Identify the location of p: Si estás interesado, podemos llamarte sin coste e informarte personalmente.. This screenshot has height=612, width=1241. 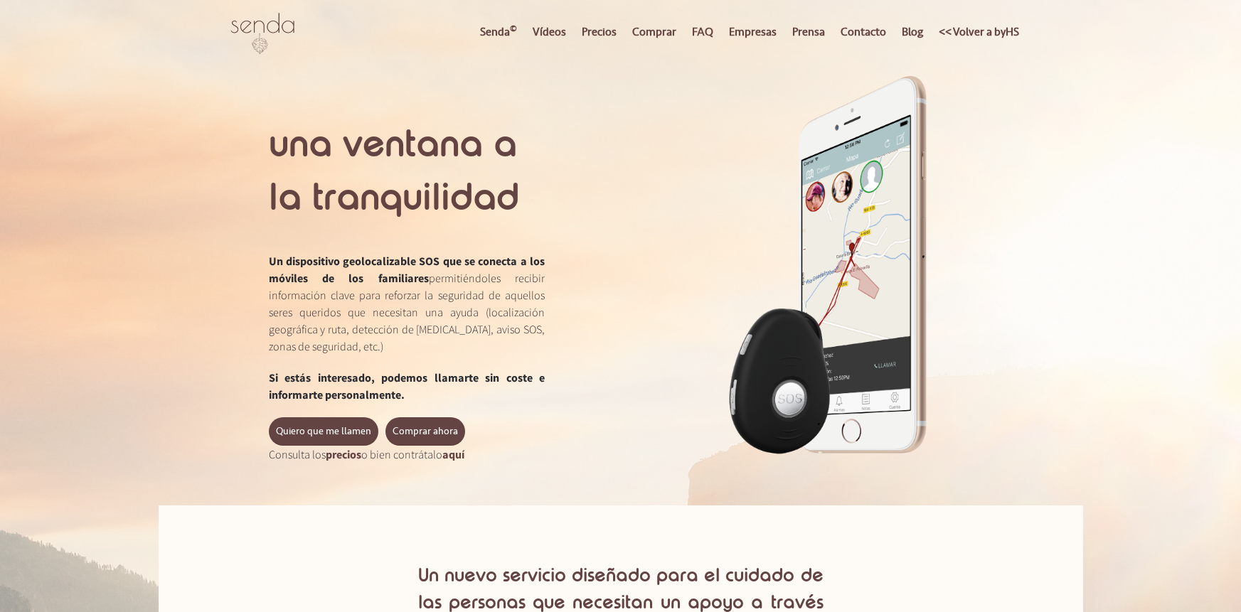
(407, 386).